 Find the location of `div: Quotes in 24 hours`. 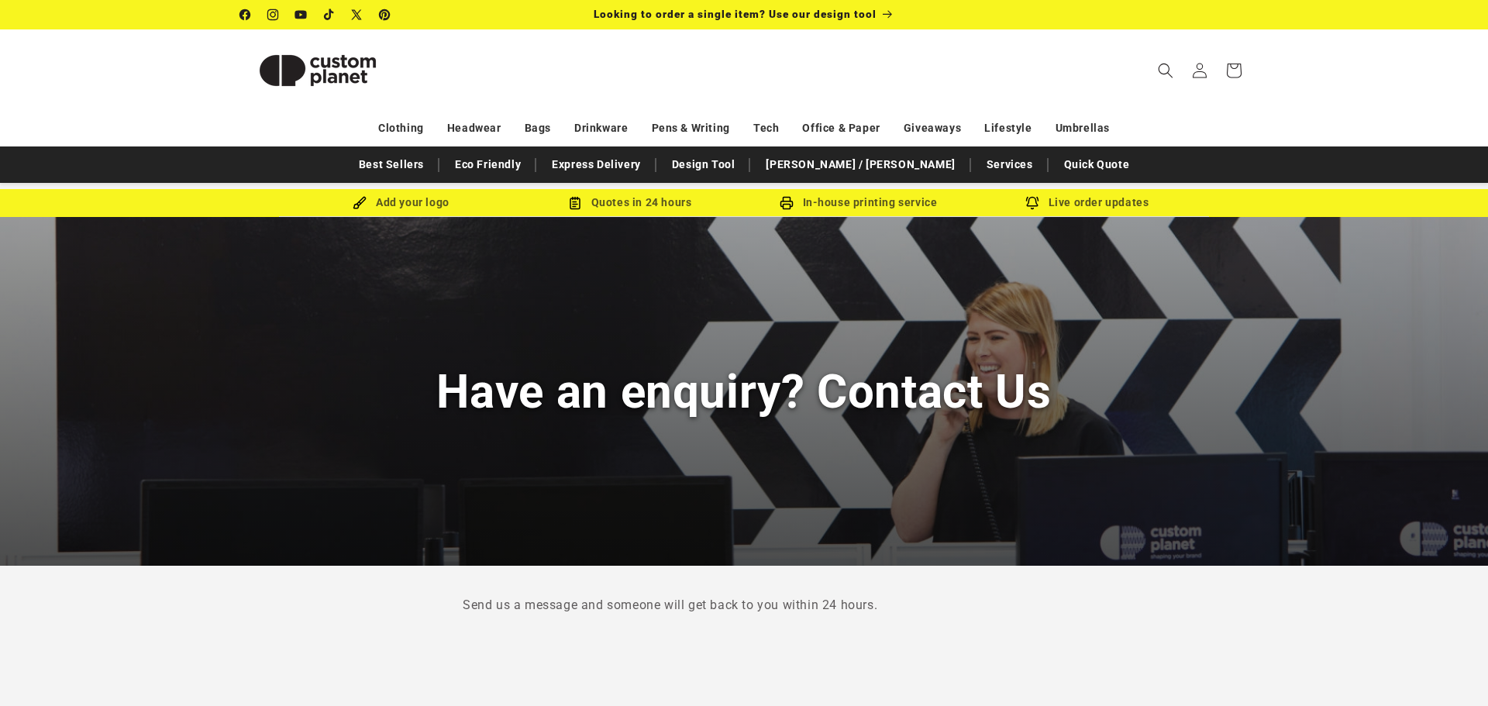

div: Quotes in 24 hours is located at coordinates (629, 202).